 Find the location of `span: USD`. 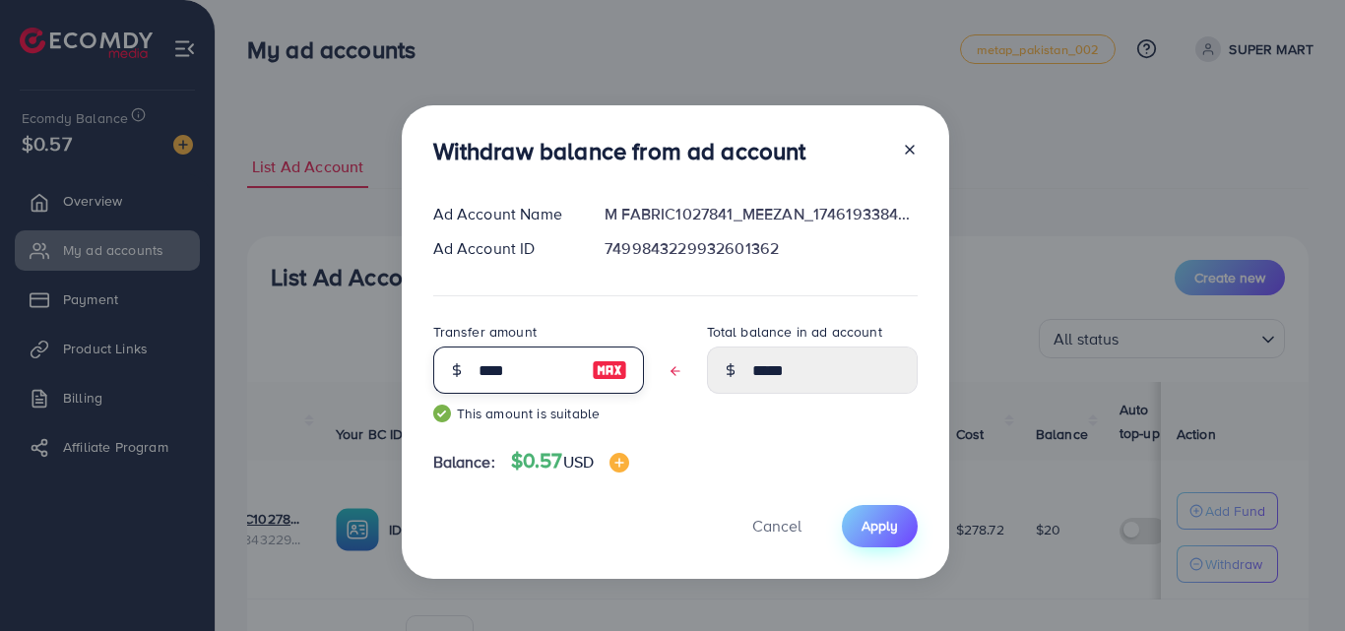

span: USD is located at coordinates (578, 462).